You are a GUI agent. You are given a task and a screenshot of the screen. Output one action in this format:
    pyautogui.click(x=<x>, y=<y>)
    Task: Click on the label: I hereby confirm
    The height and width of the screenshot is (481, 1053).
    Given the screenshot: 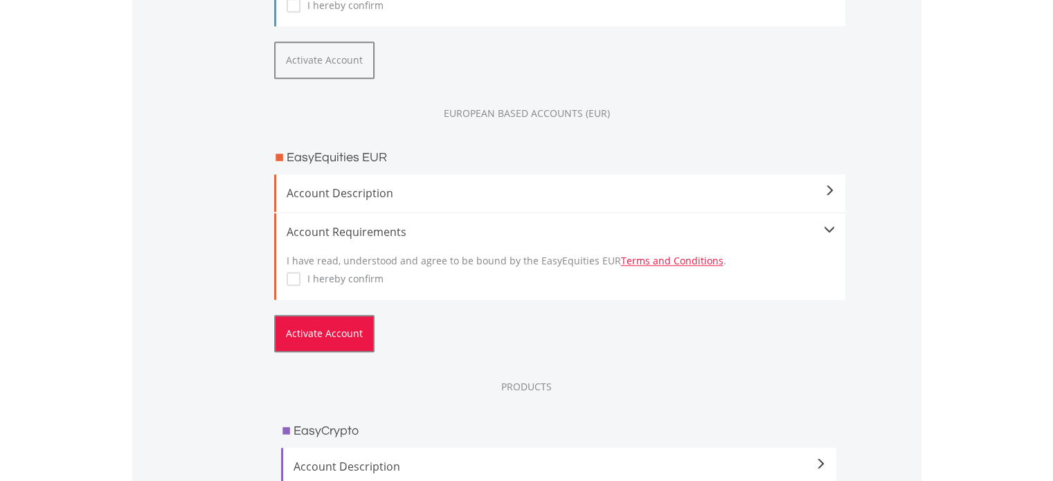 What is the action you would take?
    pyautogui.click(x=342, y=279)
    